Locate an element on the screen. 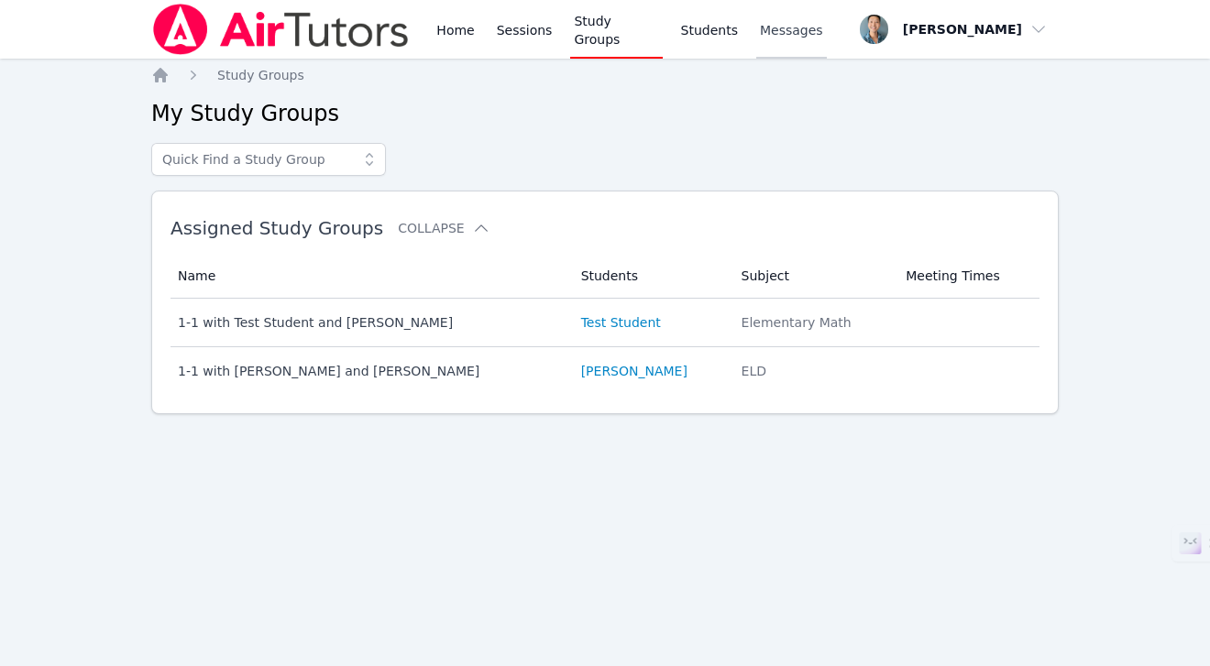  th: Subject is located at coordinates (813, 276).